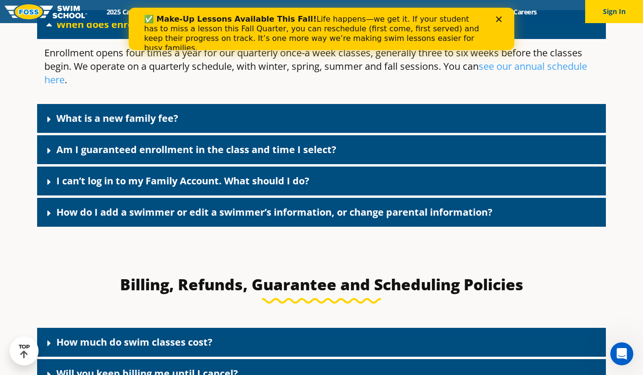  Describe the element at coordinates (128, 12) in the screenshot. I see `a: 2025 Calendar` at that location.